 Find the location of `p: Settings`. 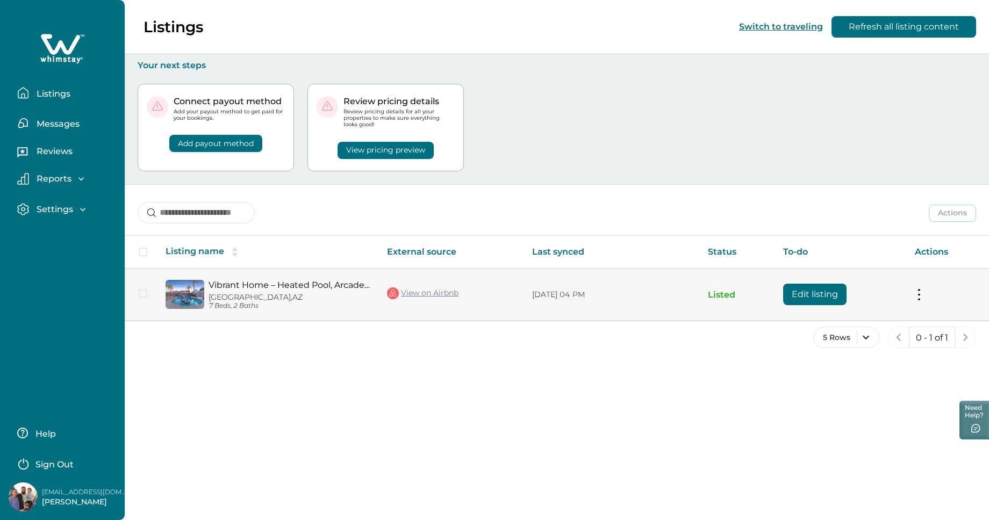

p: Settings is located at coordinates (53, 210).